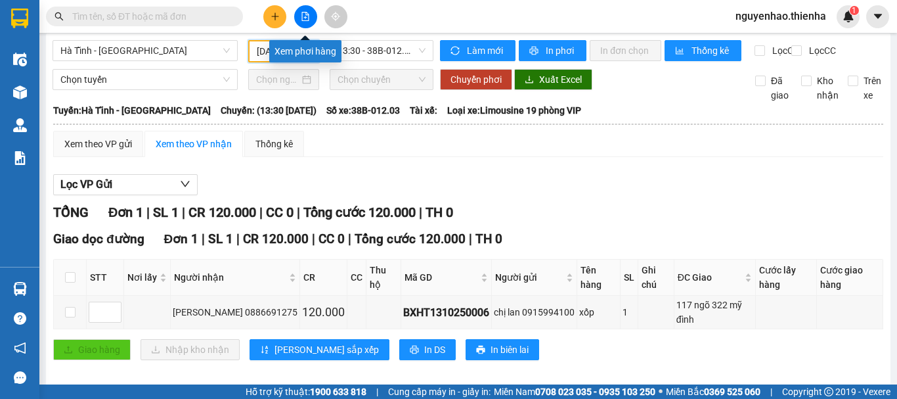 The image size is (897, 399). Describe the element at coordinates (715, 312) in the screenshot. I see `div: 117 ngõ 322 mỹ đình` at that location.